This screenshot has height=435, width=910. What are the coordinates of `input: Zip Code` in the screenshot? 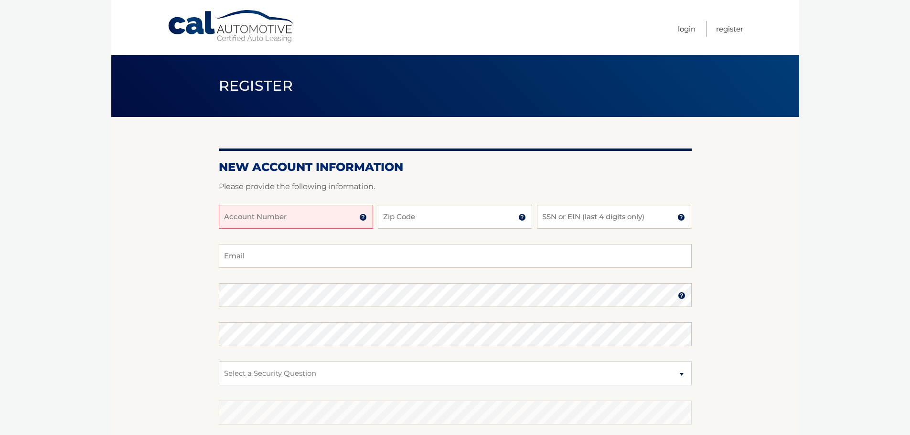 It's located at (455, 217).